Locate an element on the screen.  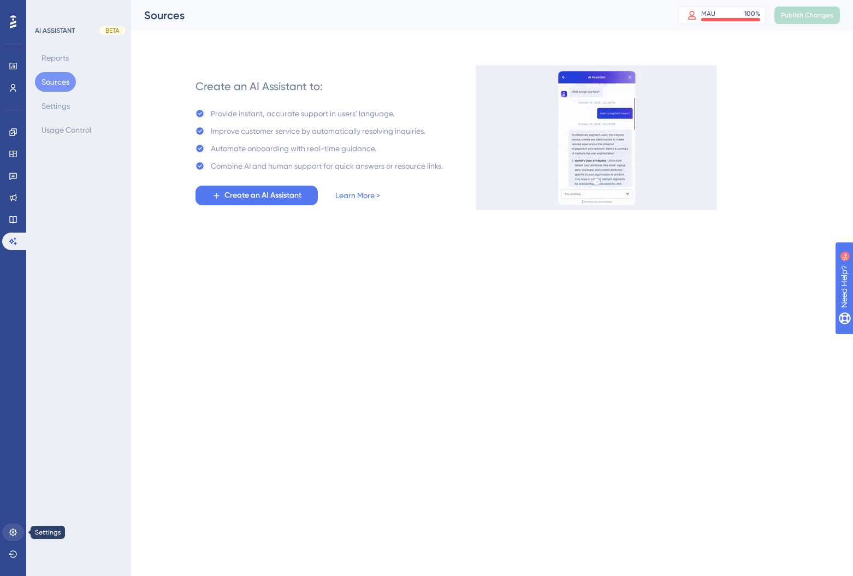
div: AI ASSISTANT is located at coordinates (55, 31).